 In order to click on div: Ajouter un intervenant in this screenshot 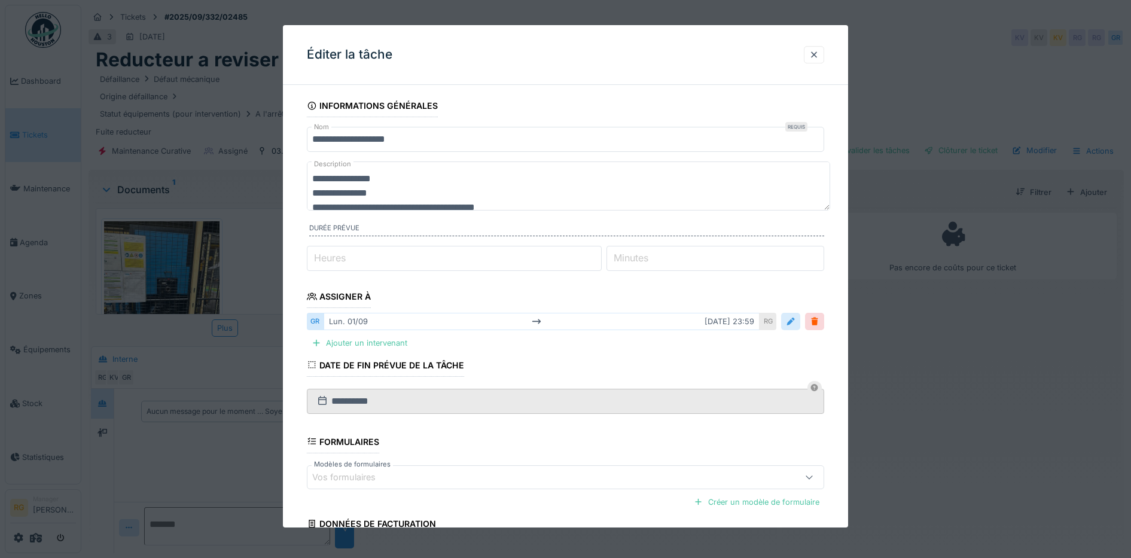, I will do `click(360, 343)`.